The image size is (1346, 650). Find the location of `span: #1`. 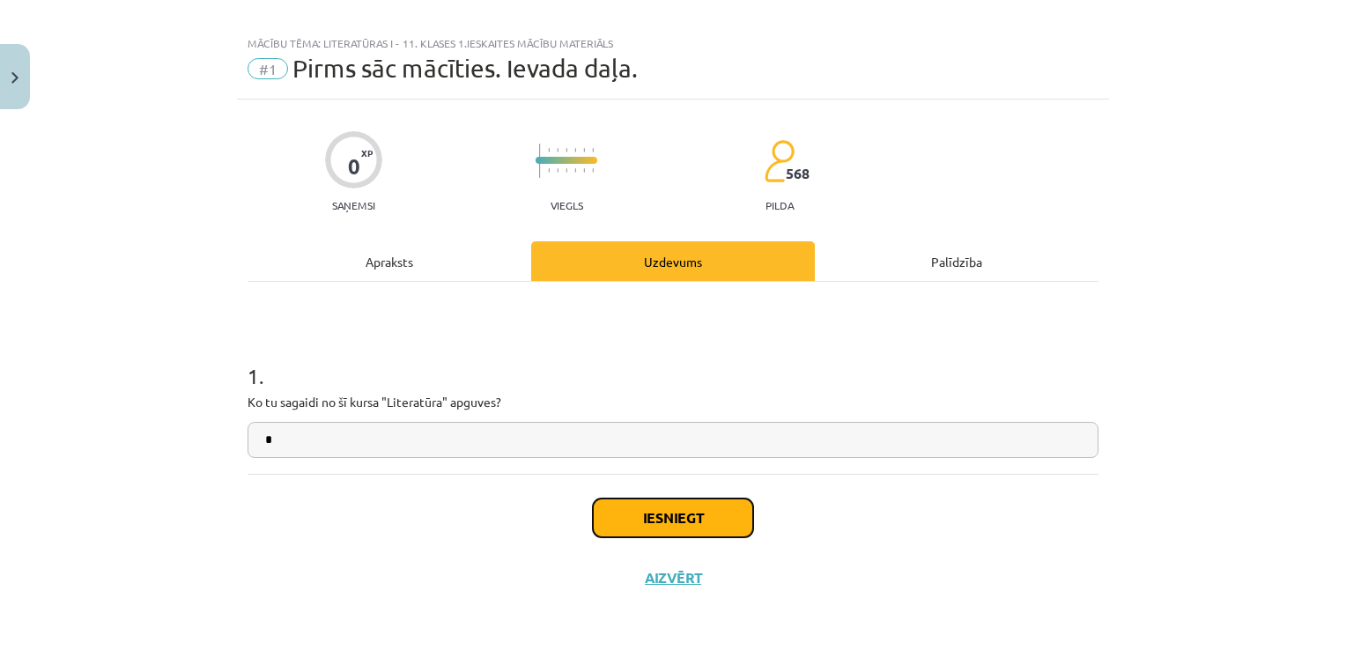

span: #1 is located at coordinates (268, 69).